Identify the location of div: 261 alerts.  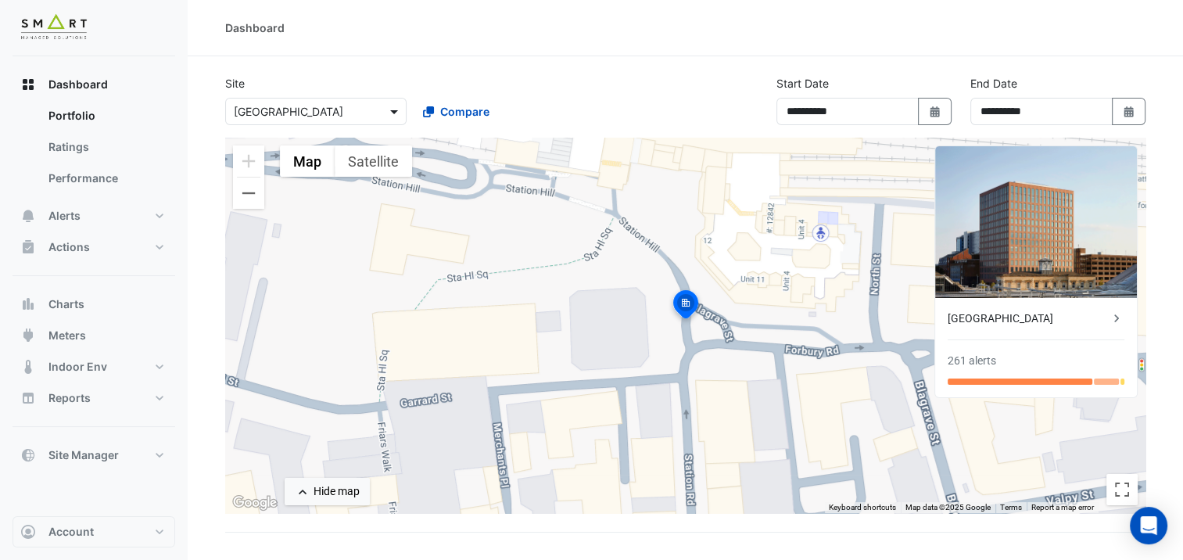
(972, 360).